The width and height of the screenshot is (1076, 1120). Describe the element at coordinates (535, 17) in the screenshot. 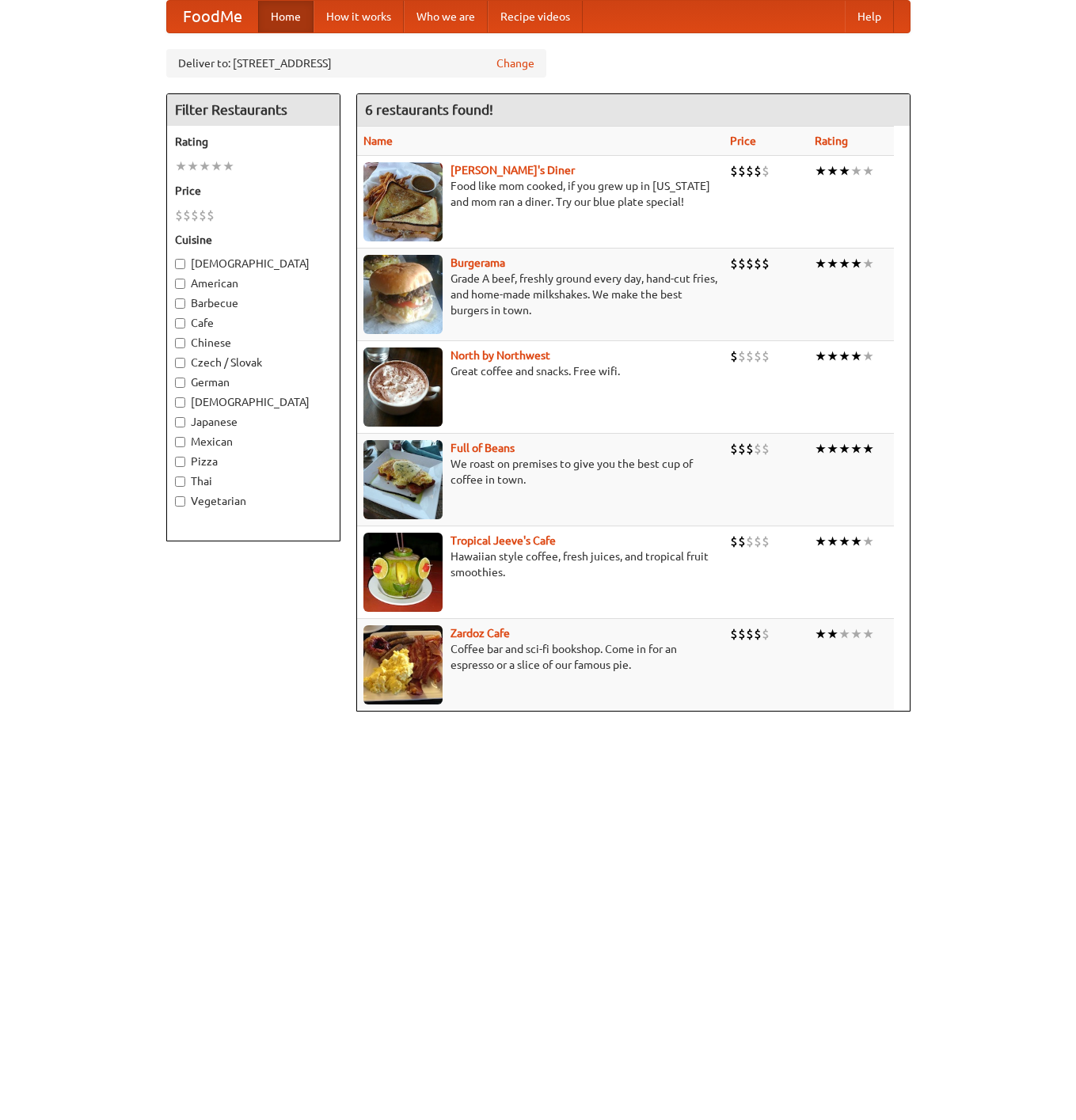

I see `a: Recipe videos` at that location.